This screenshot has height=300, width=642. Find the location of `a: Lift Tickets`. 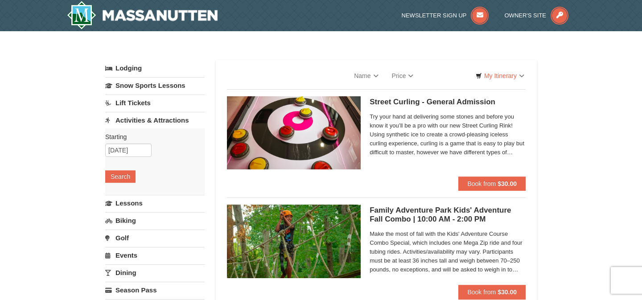

a: Lift Tickets is located at coordinates (155, 103).